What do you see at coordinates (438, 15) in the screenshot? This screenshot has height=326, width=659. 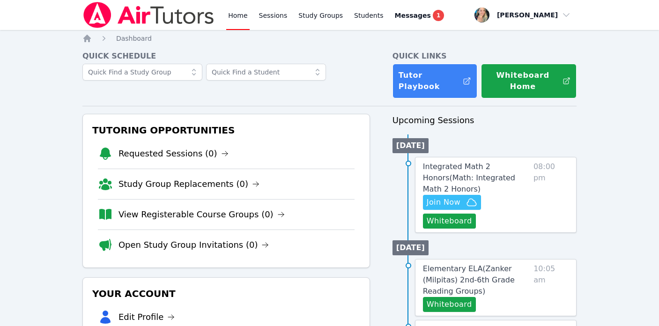 I see `span: 1` at bounding box center [438, 15].